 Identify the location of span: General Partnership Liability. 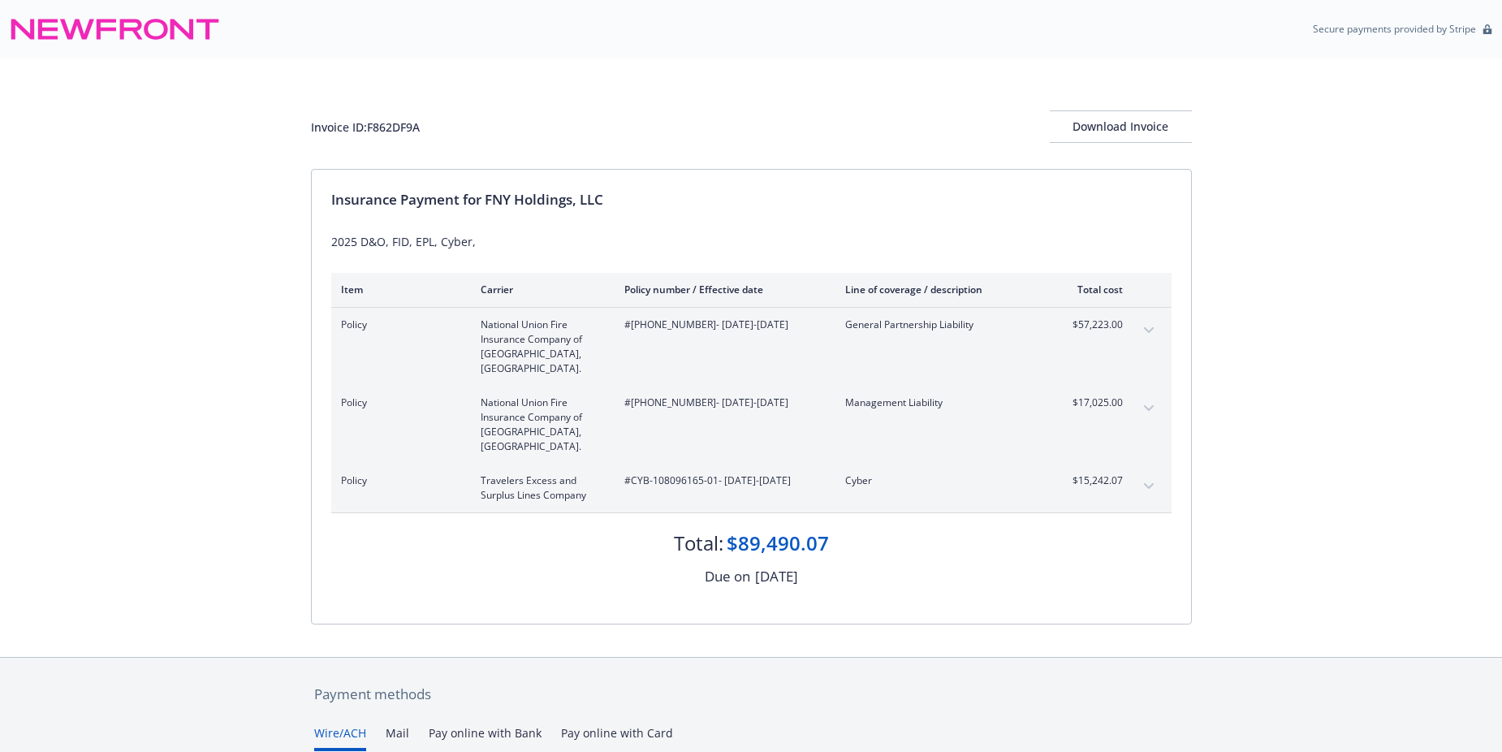
(940, 325).